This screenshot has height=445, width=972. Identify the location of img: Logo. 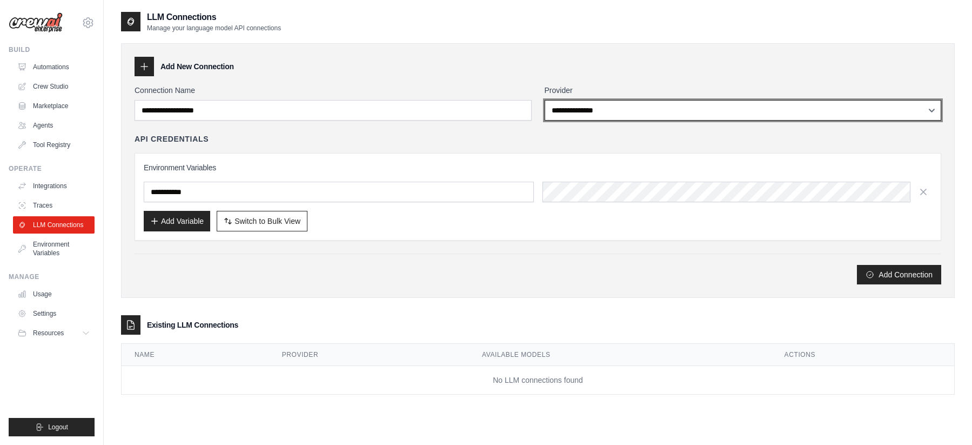
(36, 23).